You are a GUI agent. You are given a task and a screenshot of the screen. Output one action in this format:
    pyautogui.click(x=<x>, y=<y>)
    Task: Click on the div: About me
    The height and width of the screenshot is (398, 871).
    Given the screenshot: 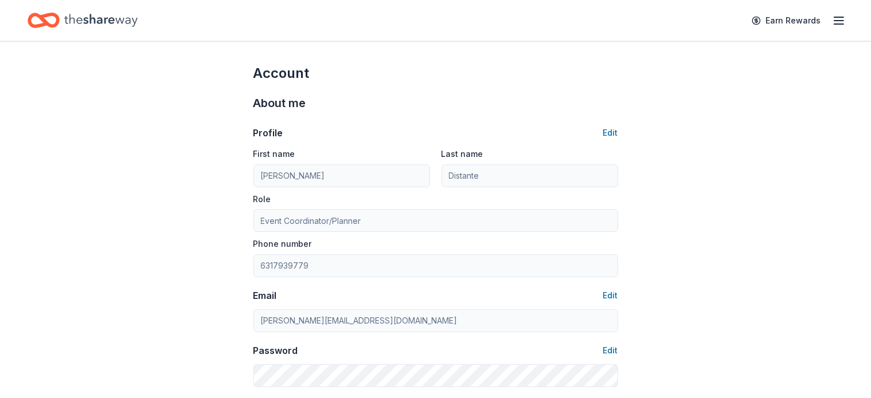 What is the action you would take?
    pyautogui.click(x=436, y=103)
    